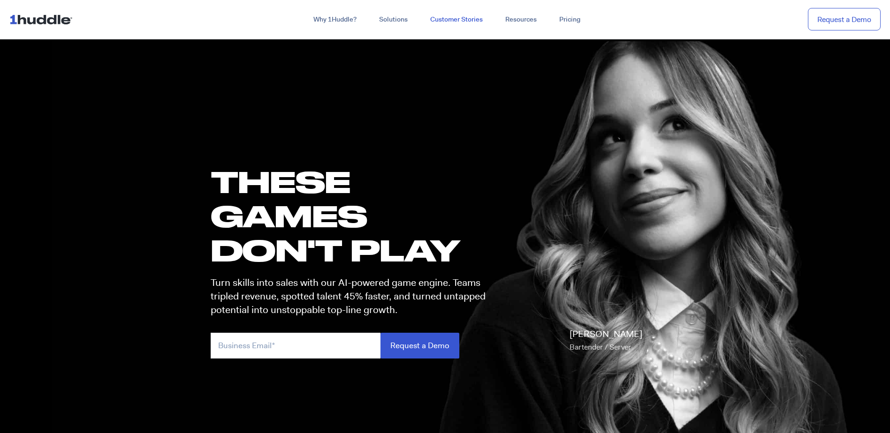 The image size is (890, 433). I want to click on a: Pricing, so click(569, 20).